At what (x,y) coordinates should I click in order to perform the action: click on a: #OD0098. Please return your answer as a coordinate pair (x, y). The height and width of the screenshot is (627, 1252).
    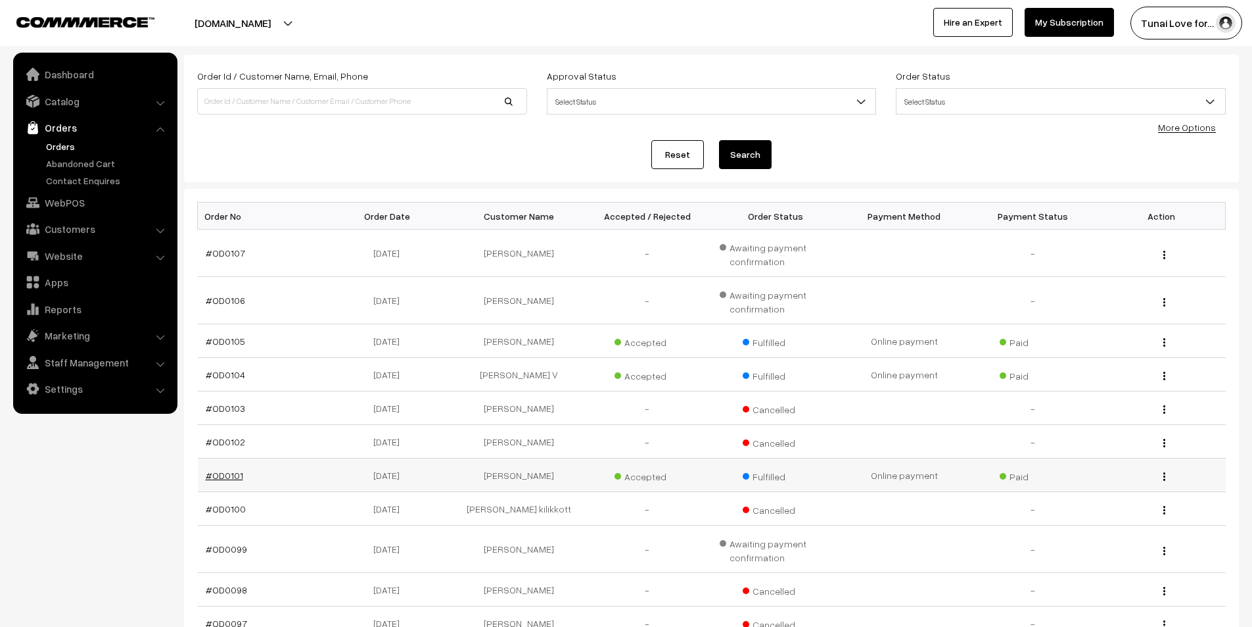
    Looking at the image, I should click on (226, 589).